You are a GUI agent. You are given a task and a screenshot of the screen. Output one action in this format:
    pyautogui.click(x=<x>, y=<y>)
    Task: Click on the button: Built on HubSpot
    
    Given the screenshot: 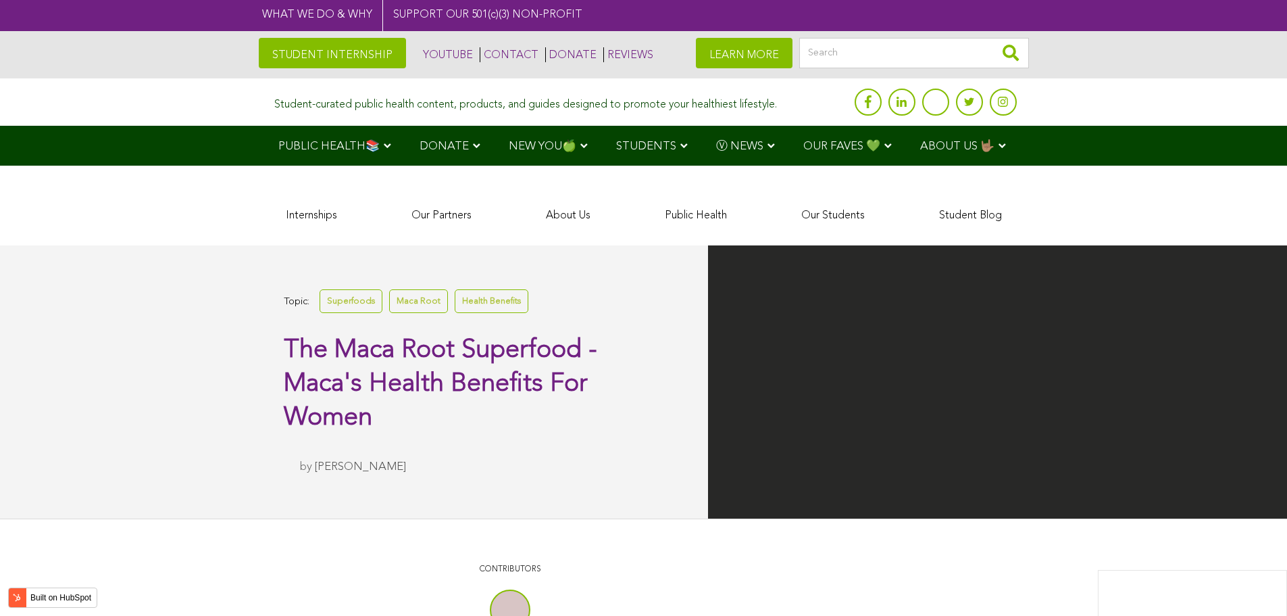 What is the action you would take?
    pyautogui.click(x=53, y=597)
    